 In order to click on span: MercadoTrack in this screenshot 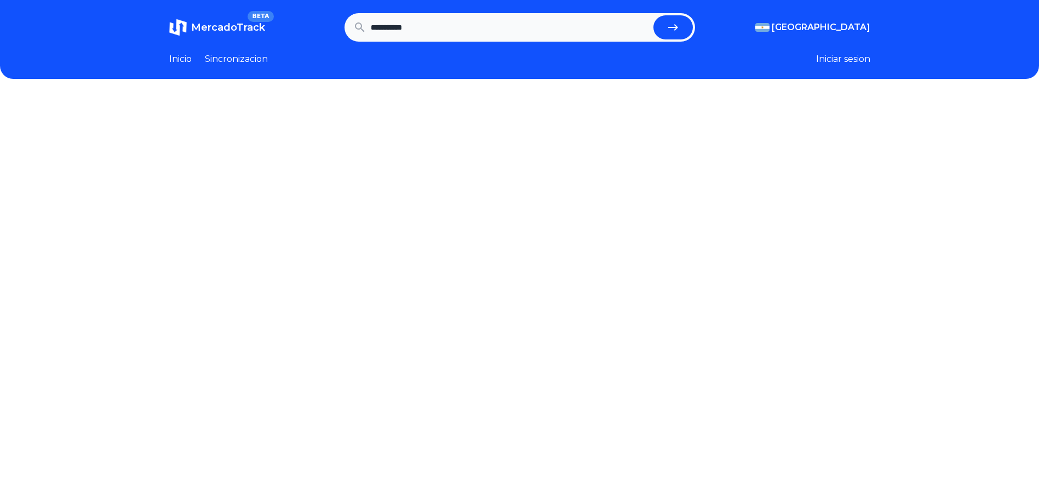, I will do `click(228, 27)`.